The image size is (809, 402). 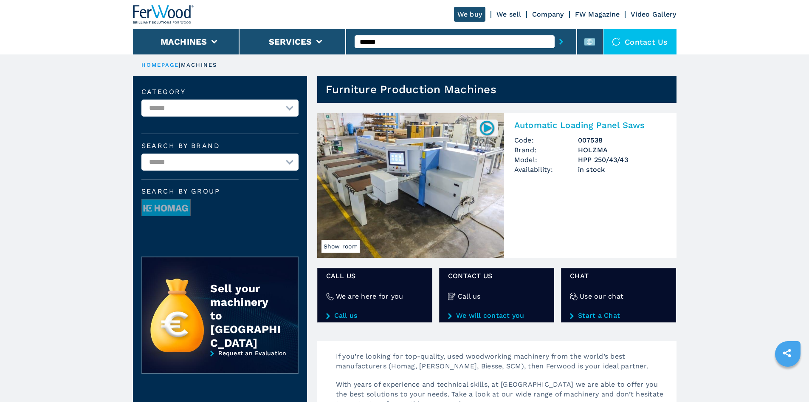 I want to click on a: We buy, so click(x=470, y=14).